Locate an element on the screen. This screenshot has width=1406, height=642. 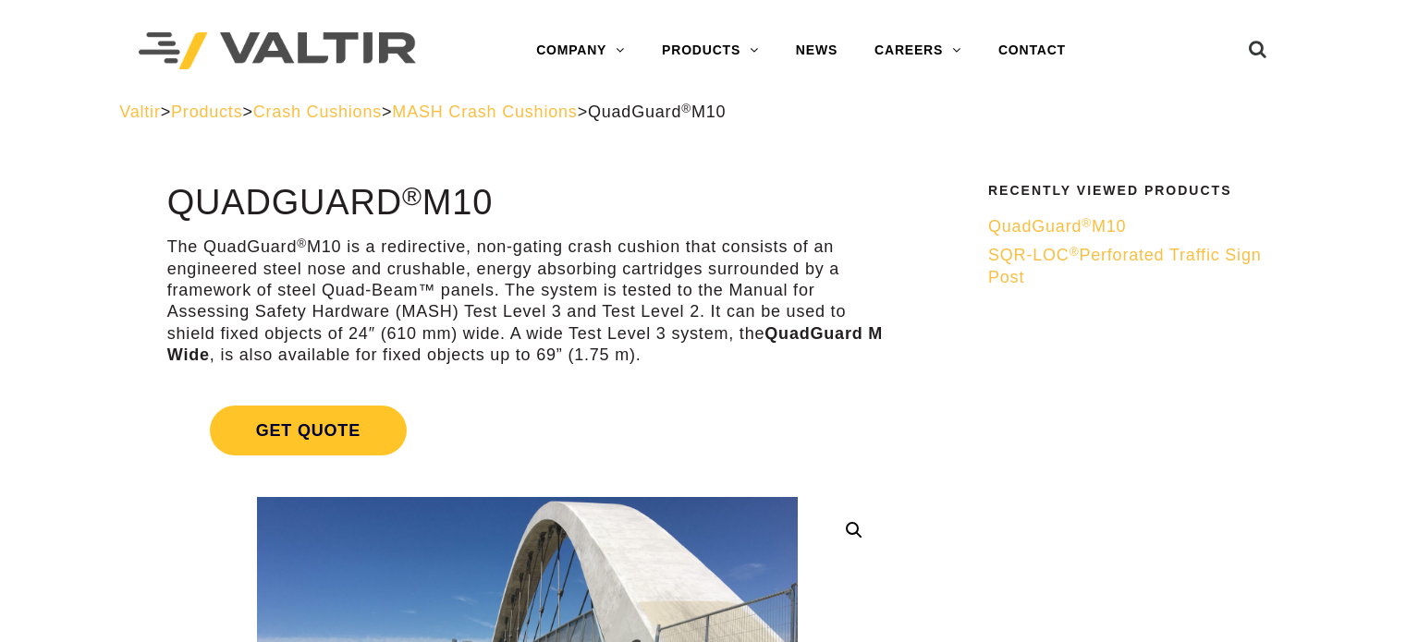
a: Crash Cushions is located at coordinates (317, 112).